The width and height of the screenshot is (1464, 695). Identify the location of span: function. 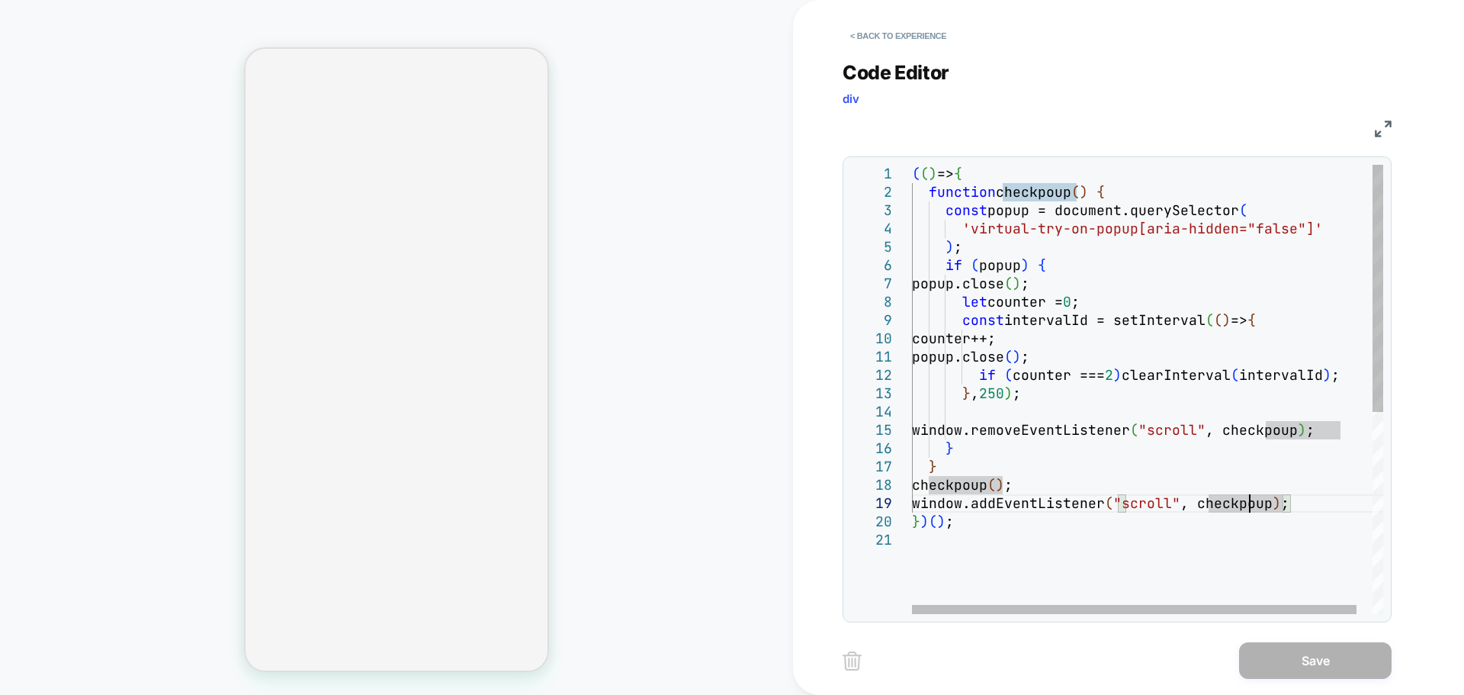
(962, 191).